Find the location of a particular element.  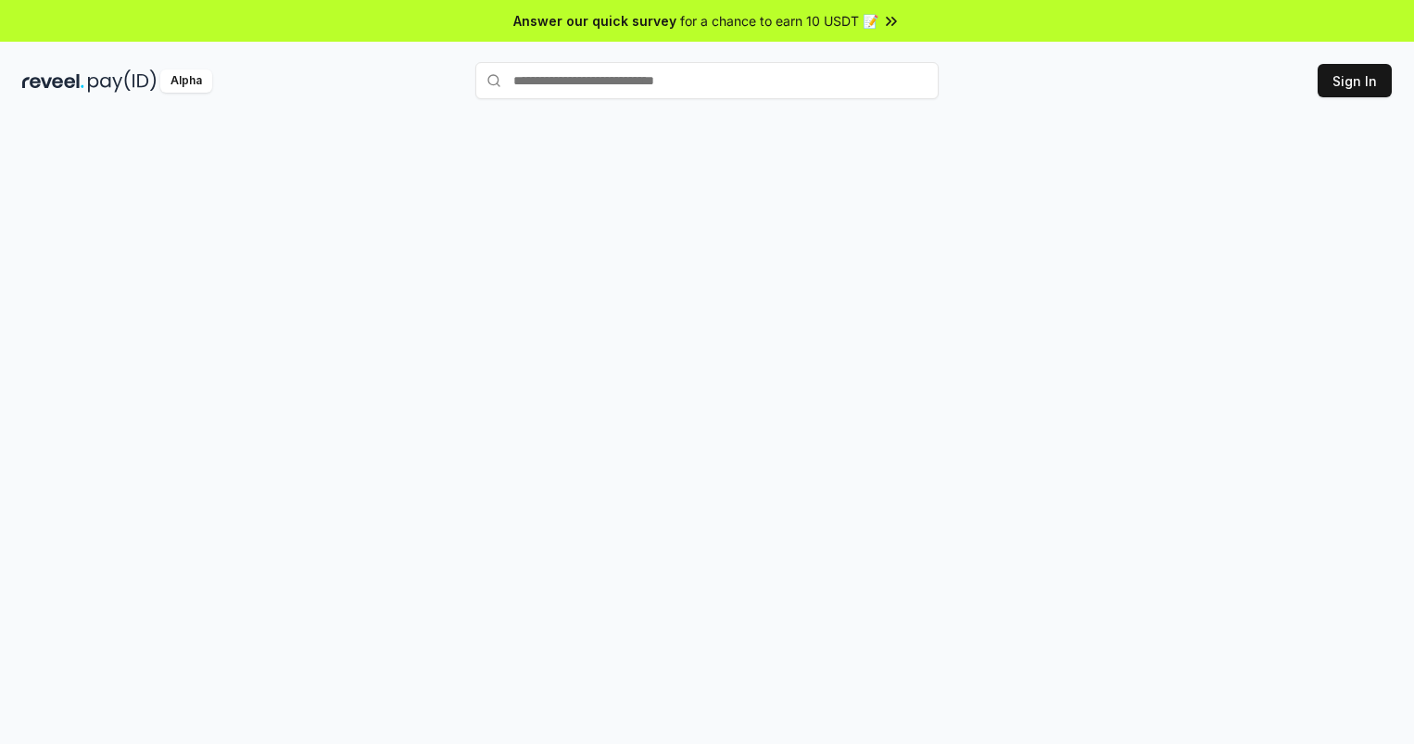

div: Alpha is located at coordinates (186, 81).